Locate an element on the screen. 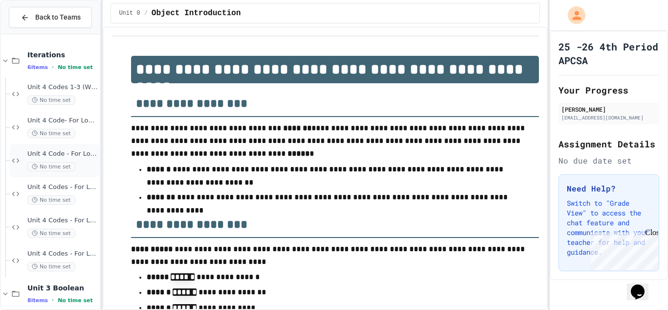 This screenshot has height=310, width=668. span: Unit 3 Boolean is located at coordinates (63, 288).